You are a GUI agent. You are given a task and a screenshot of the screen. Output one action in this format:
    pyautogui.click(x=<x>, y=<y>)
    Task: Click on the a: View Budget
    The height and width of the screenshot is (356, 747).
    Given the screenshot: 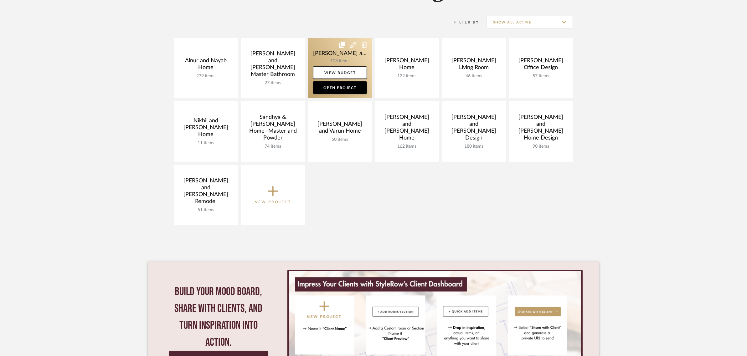 What is the action you would take?
    pyautogui.click(x=340, y=73)
    